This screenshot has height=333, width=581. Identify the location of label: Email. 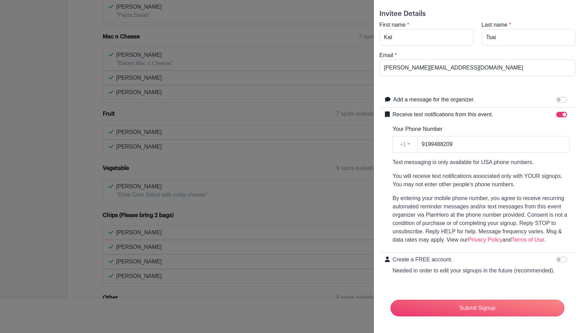
(386, 55).